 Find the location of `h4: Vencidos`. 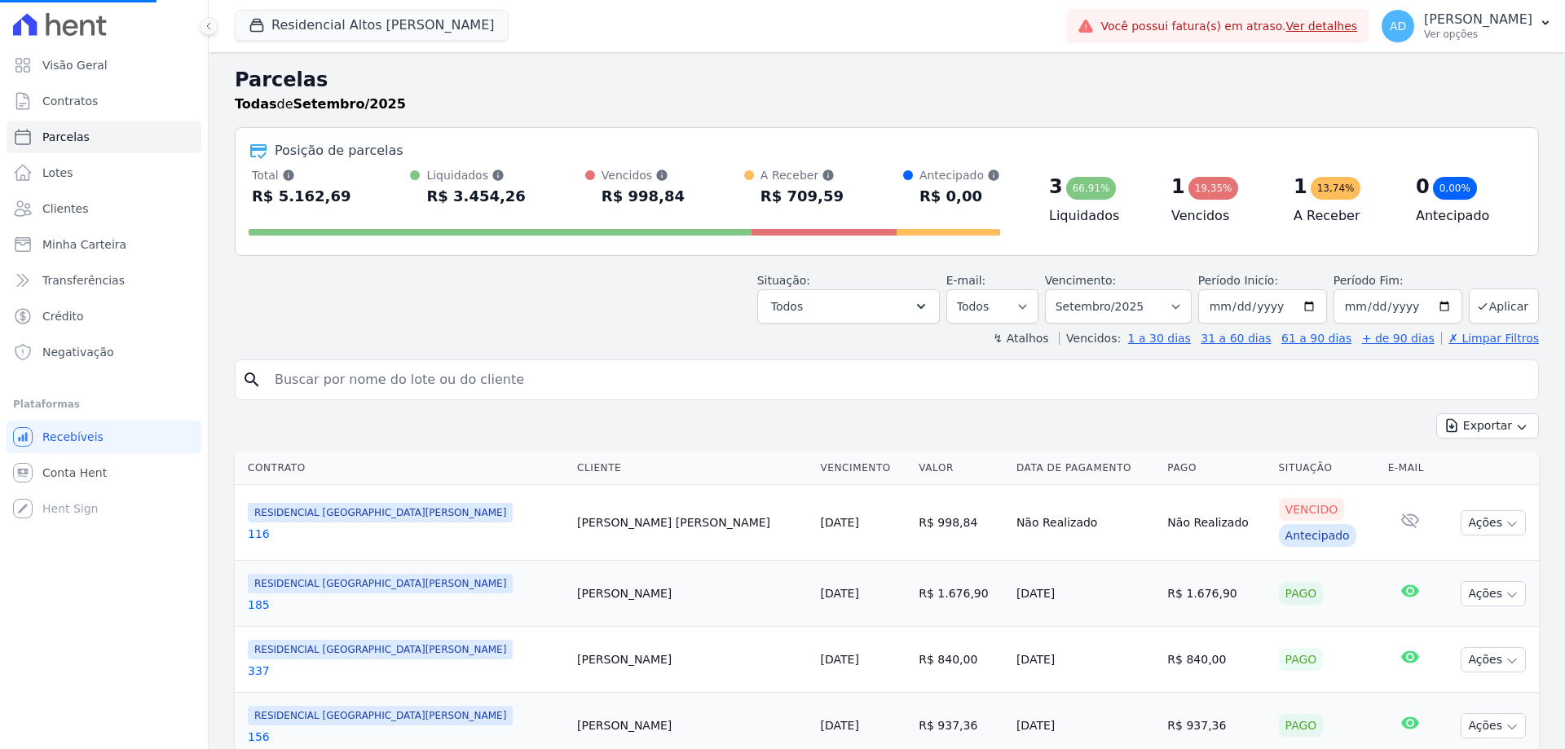

h4: Vencidos is located at coordinates (1219, 216).